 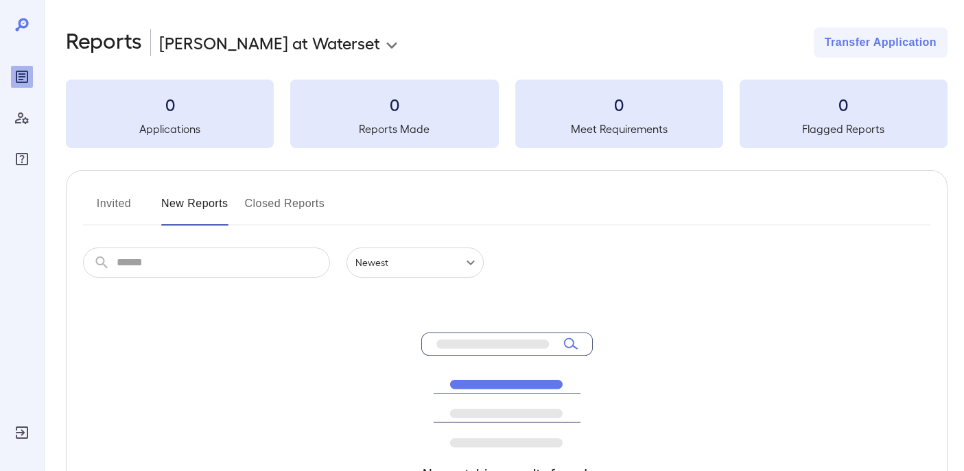 I want to click on h5: Reports Made, so click(x=394, y=129).